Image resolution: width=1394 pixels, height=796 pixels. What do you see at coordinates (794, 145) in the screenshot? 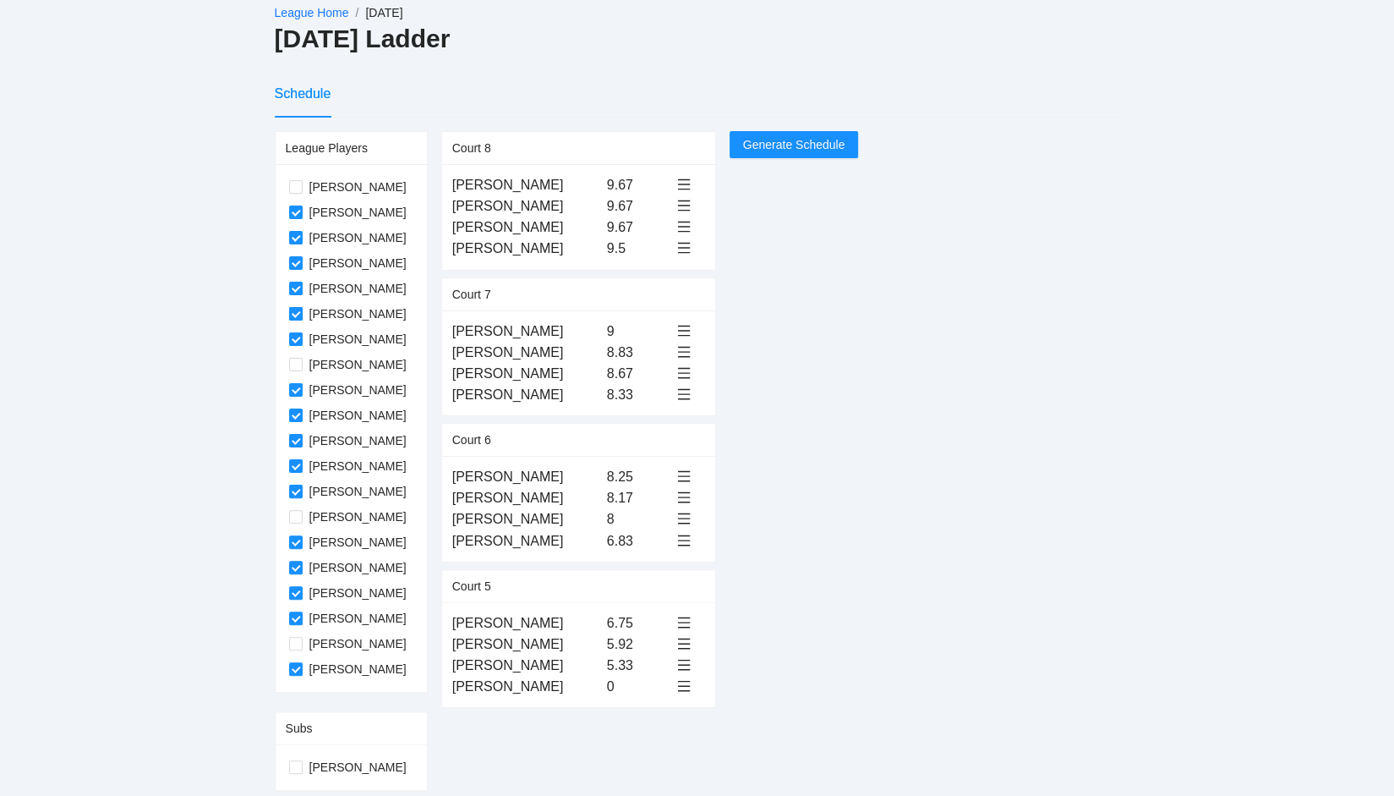
I see `button: Generate Schedule` at bounding box center [794, 145].